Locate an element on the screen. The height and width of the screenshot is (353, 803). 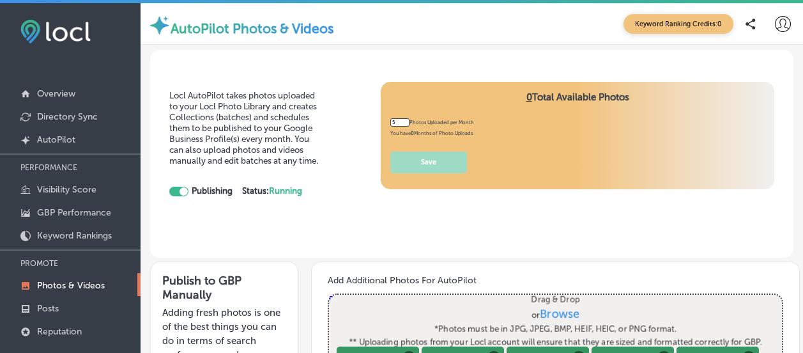
input: 10 is located at coordinates (400, 122).